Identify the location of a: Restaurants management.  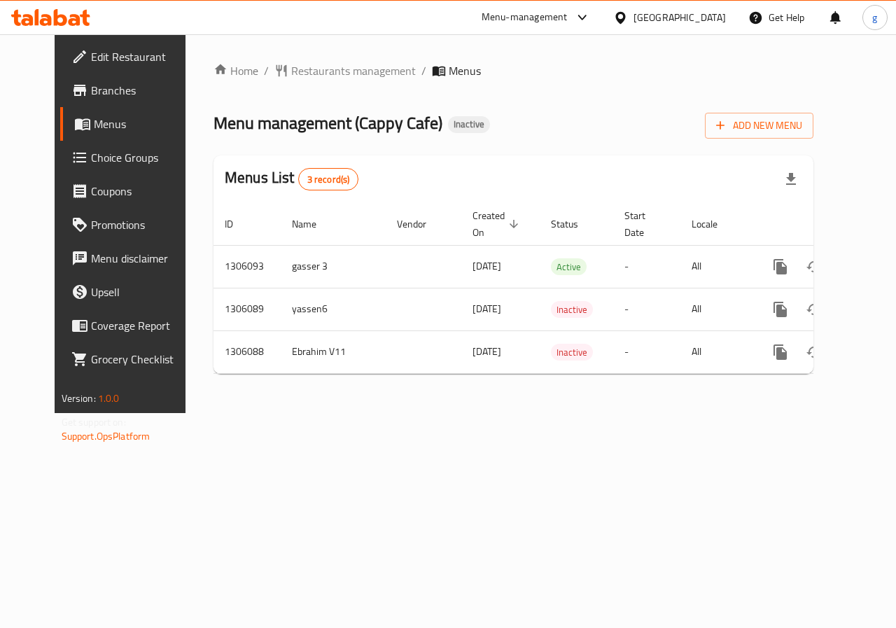
(345, 71).